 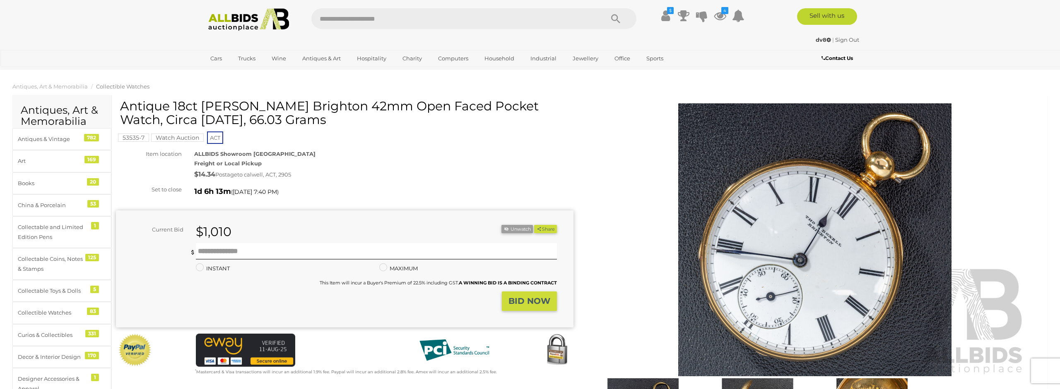 What do you see at coordinates (62, 116) in the screenshot?
I see `h2: Antiques, Art & Memorabilia` at bounding box center [62, 116].